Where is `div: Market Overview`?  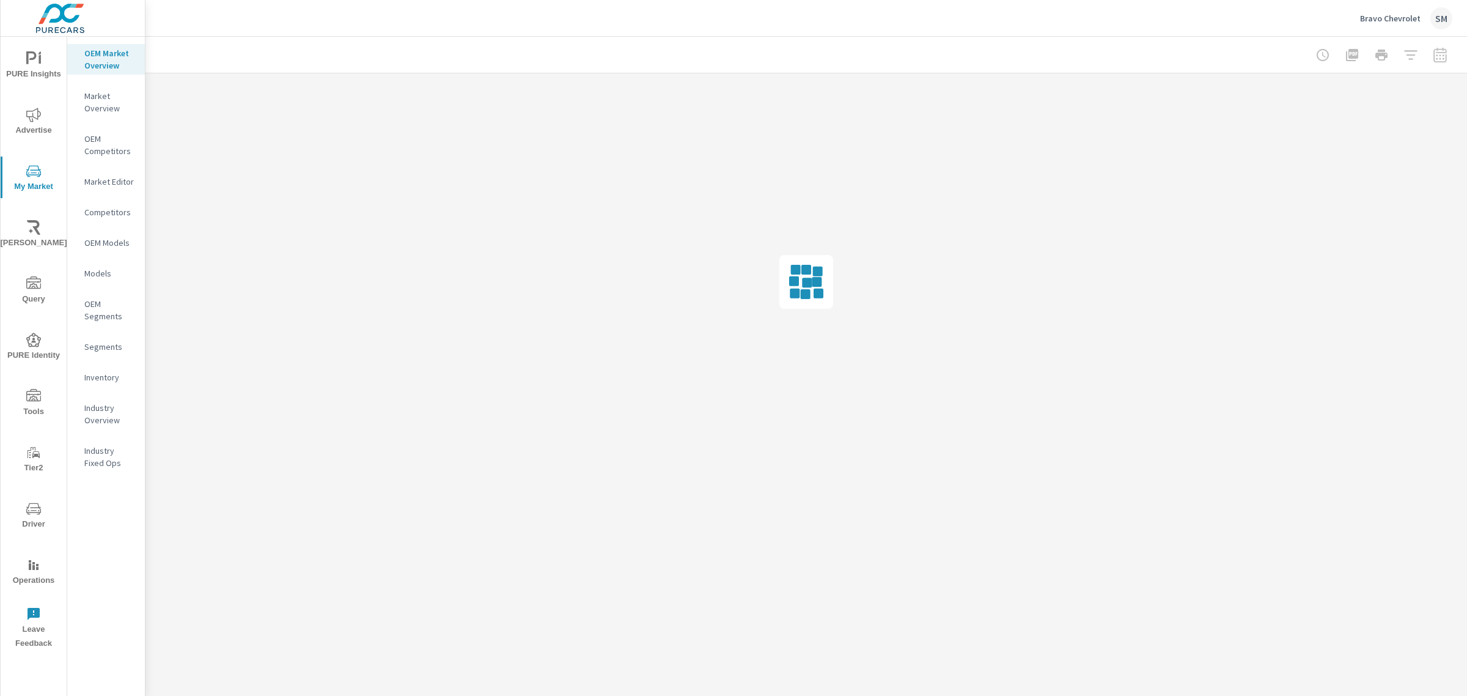 div: Market Overview is located at coordinates (106, 102).